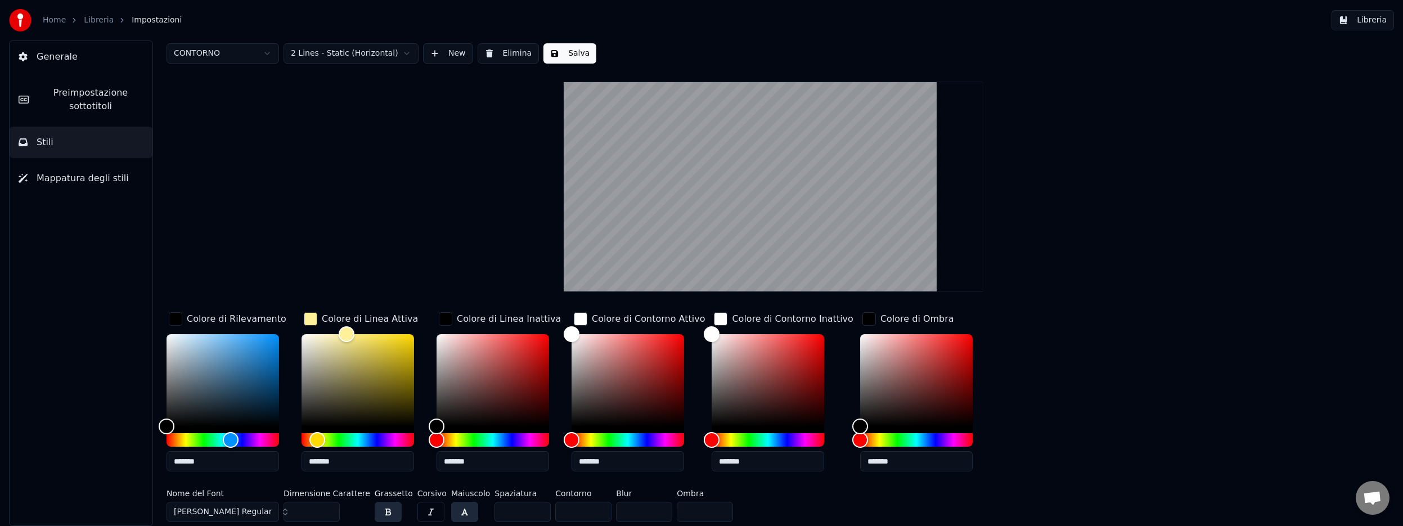  Describe the element at coordinates (81, 178) in the screenshot. I see `button: Mappatura degli stili` at that location.